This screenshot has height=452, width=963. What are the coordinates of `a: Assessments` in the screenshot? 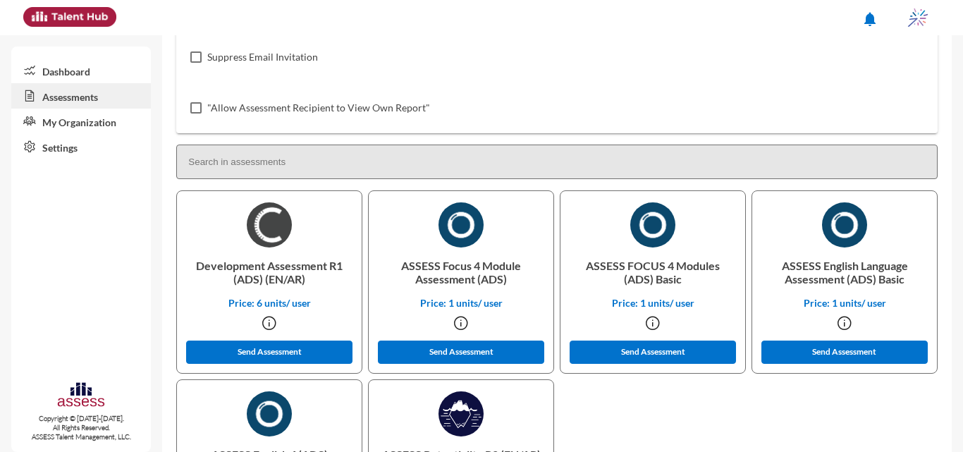 It's located at (81, 96).